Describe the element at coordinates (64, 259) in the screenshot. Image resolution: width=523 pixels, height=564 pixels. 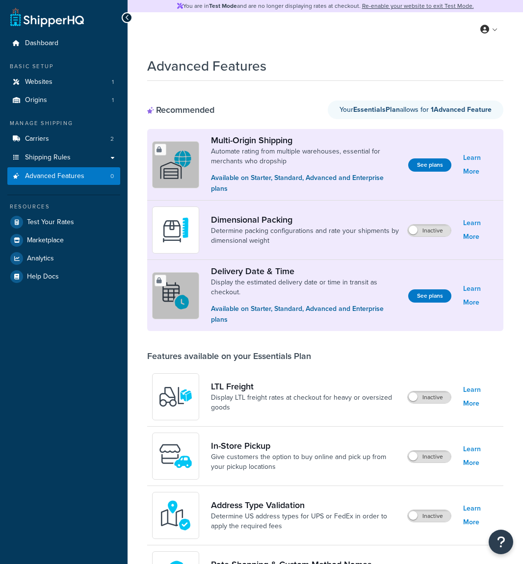
I see `a: Analytics` at that location.